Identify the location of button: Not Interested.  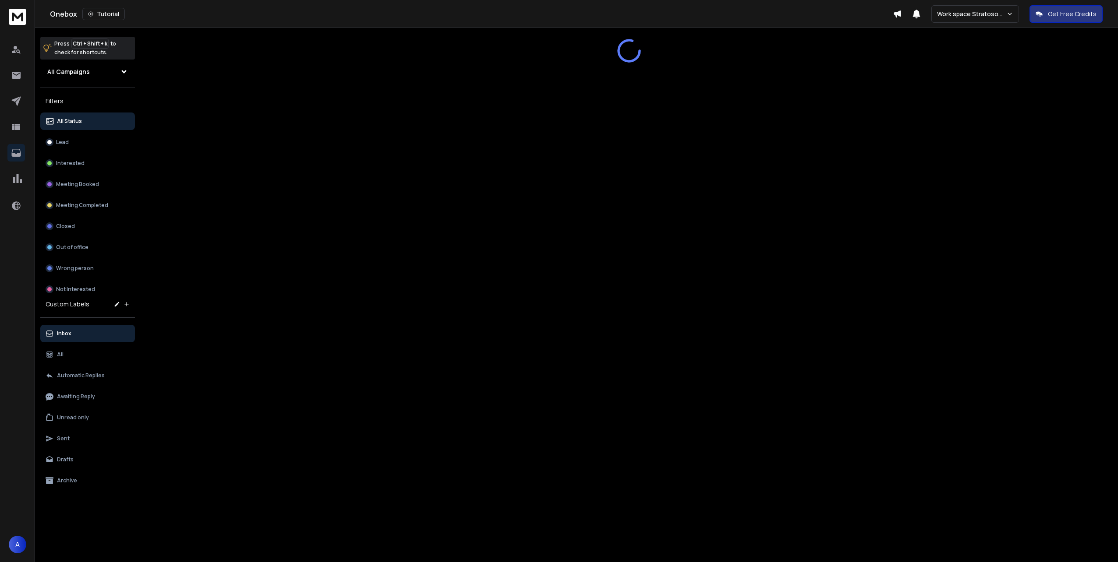
(88, 289).